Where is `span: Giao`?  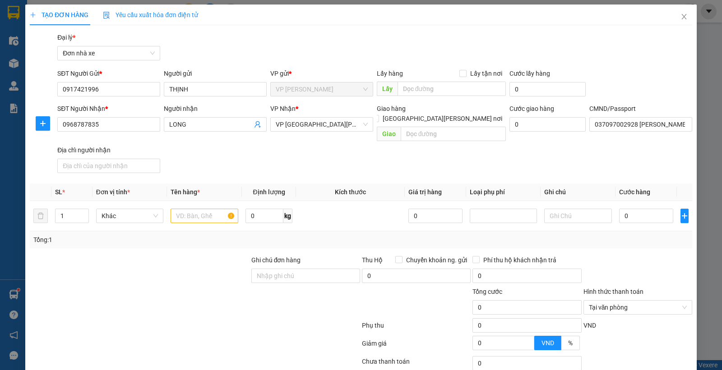
span: Giao is located at coordinates (389, 134).